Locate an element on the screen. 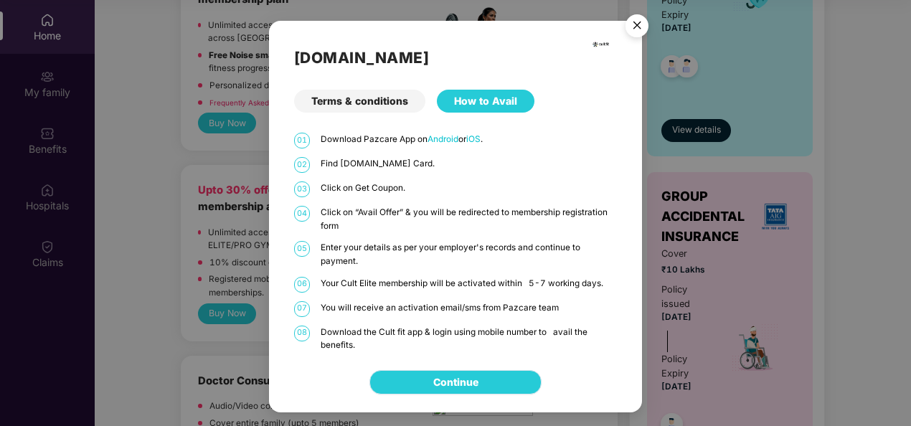 This screenshot has width=911, height=426. span: 03 is located at coordinates (302, 189).